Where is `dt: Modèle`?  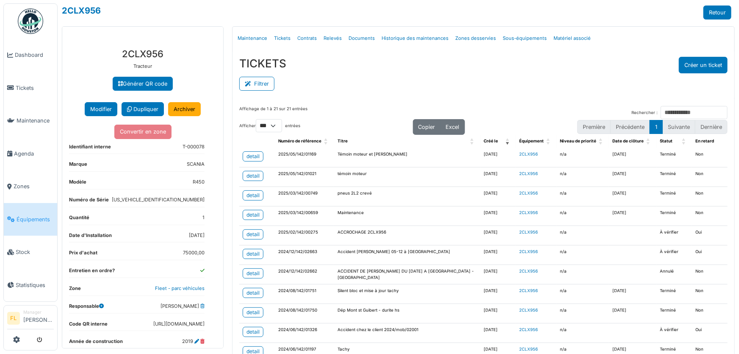 dt: Modèle is located at coordinates (78, 183).